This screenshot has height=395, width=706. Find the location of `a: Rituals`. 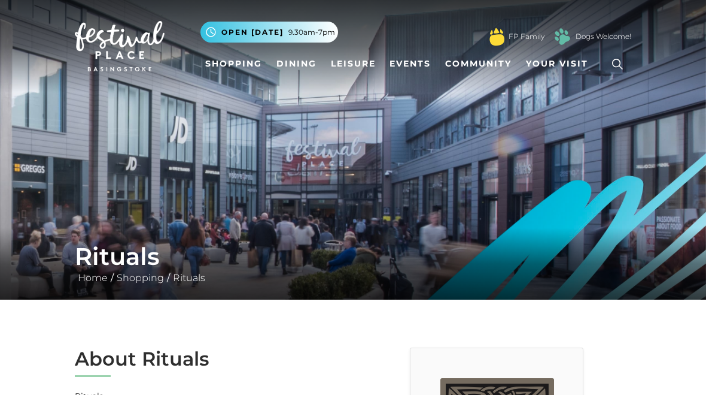

a: Rituals is located at coordinates (189, 277).